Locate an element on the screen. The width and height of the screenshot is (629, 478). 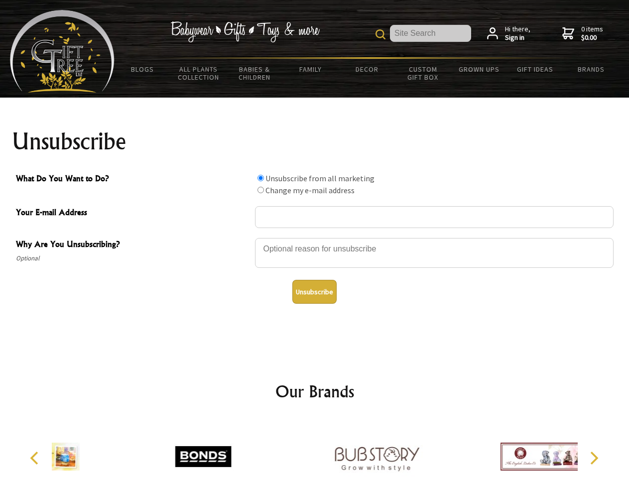
h1: Unsubscribe is located at coordinates (315, 141).